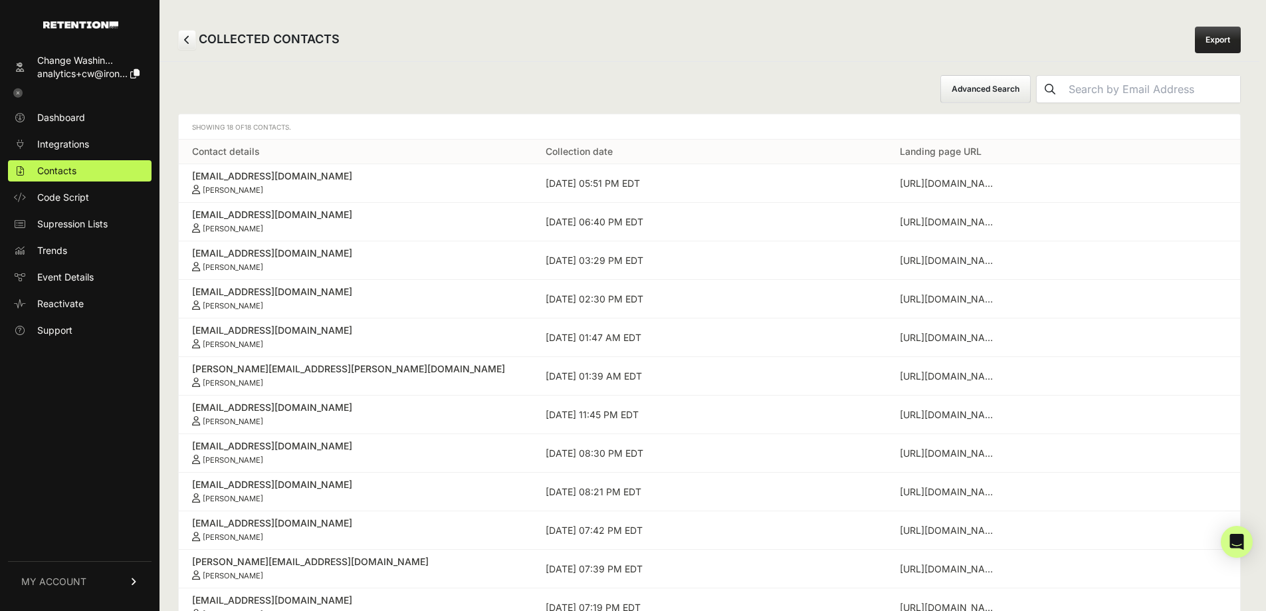 Image resolution: width=1266 pixels, height=611 pixels. I want to click on a: MY ACCOUNT, so click(80, 581).